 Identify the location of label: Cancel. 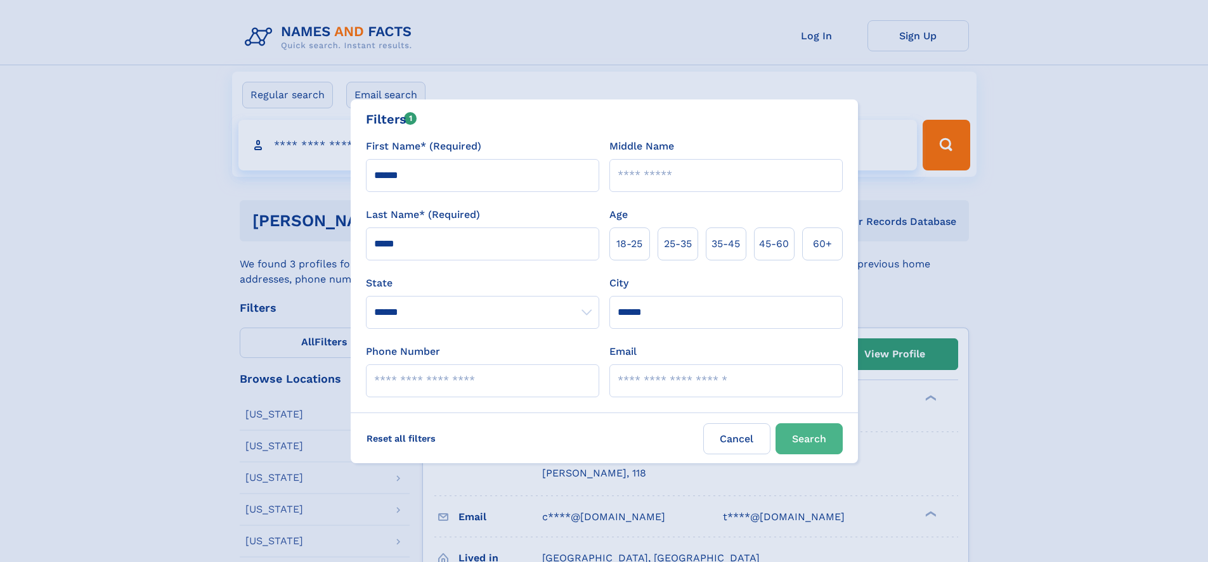
(737, 439).